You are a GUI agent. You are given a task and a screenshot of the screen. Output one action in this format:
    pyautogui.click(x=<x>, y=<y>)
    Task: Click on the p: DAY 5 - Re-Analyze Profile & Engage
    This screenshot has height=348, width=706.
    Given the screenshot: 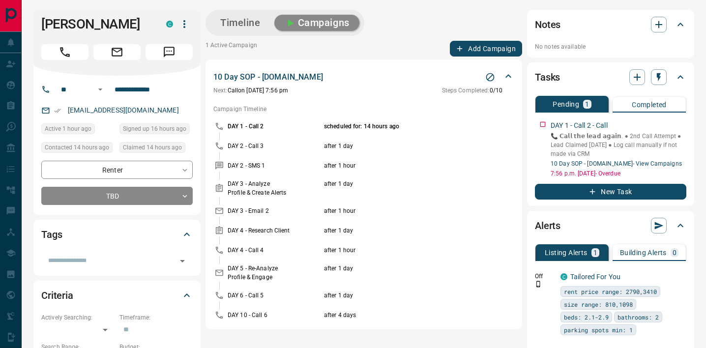 What is the action you would take?
    pyautogui.click(x=274, y=273)
    